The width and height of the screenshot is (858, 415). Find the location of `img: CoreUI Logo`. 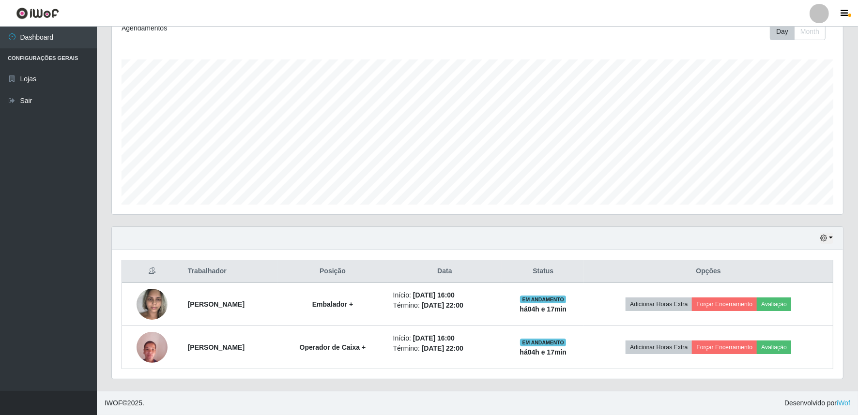

img: CoreUI Logo is located at coordinates (37, 13).